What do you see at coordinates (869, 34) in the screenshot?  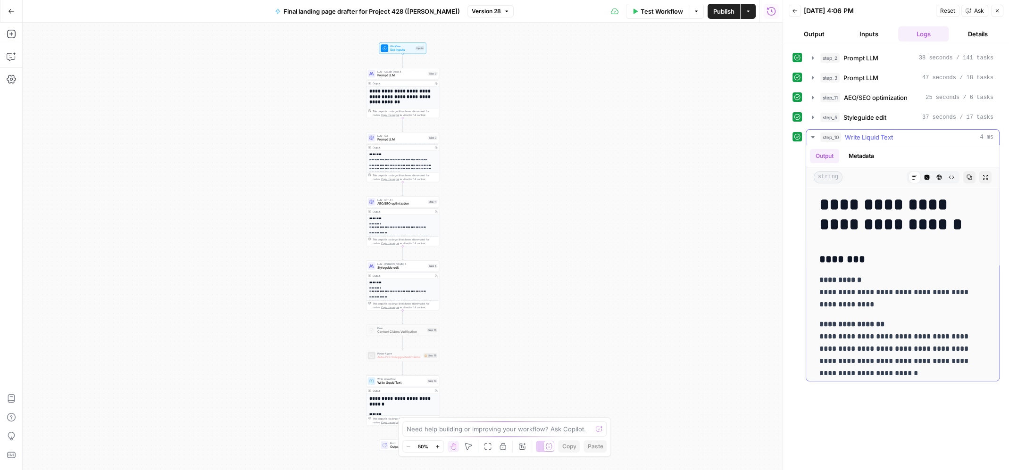 I see `button: Inputs` at bounding box center [869, 34].